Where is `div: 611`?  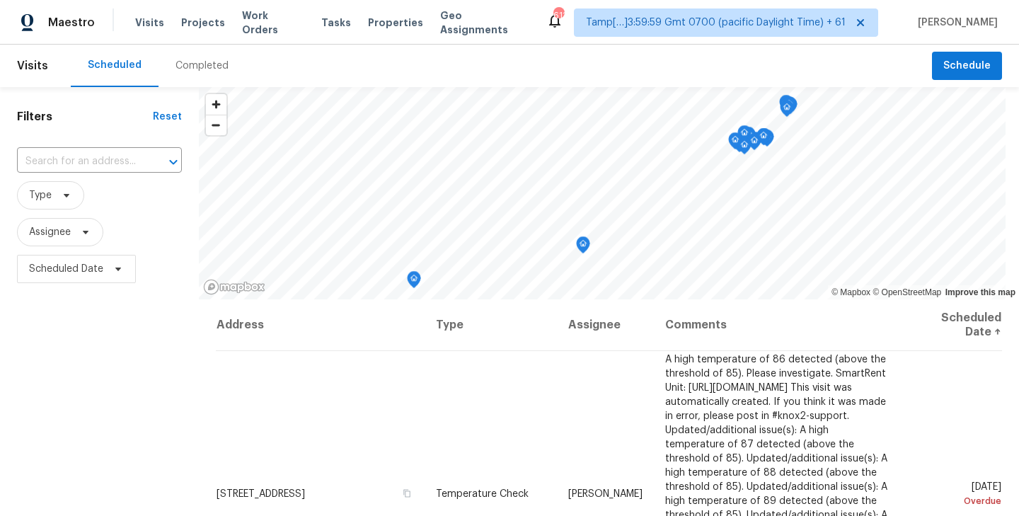
div: 611 is located at coordinates (558, 16).